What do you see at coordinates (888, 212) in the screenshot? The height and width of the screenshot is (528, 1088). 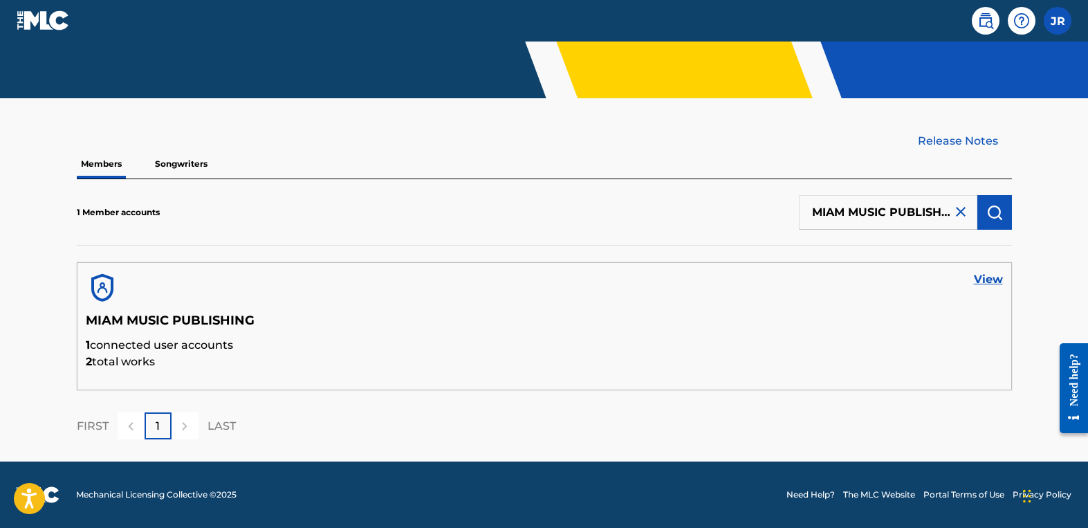 I see `input: Search Members` at bounding box center [888, 212].